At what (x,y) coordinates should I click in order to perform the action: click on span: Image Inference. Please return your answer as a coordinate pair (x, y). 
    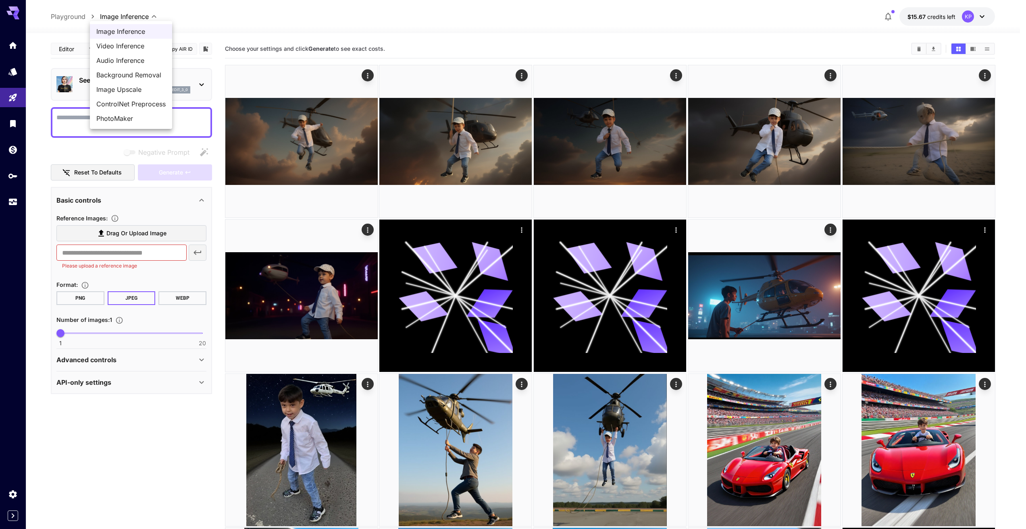
    Looking at the image, I should click on (131, 31).